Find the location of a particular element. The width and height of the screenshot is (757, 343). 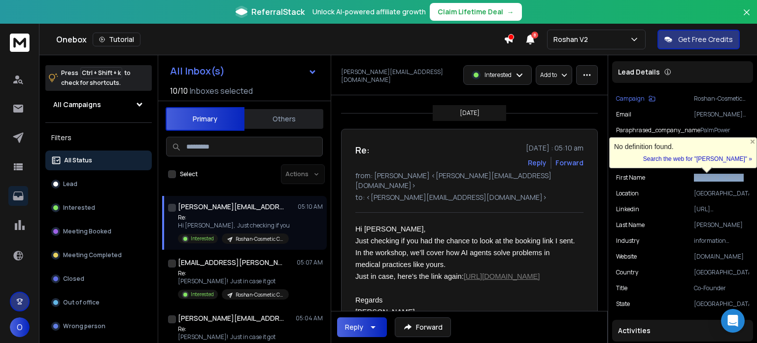

p: paraphrased_company_name is located at coordinates (658, 130).